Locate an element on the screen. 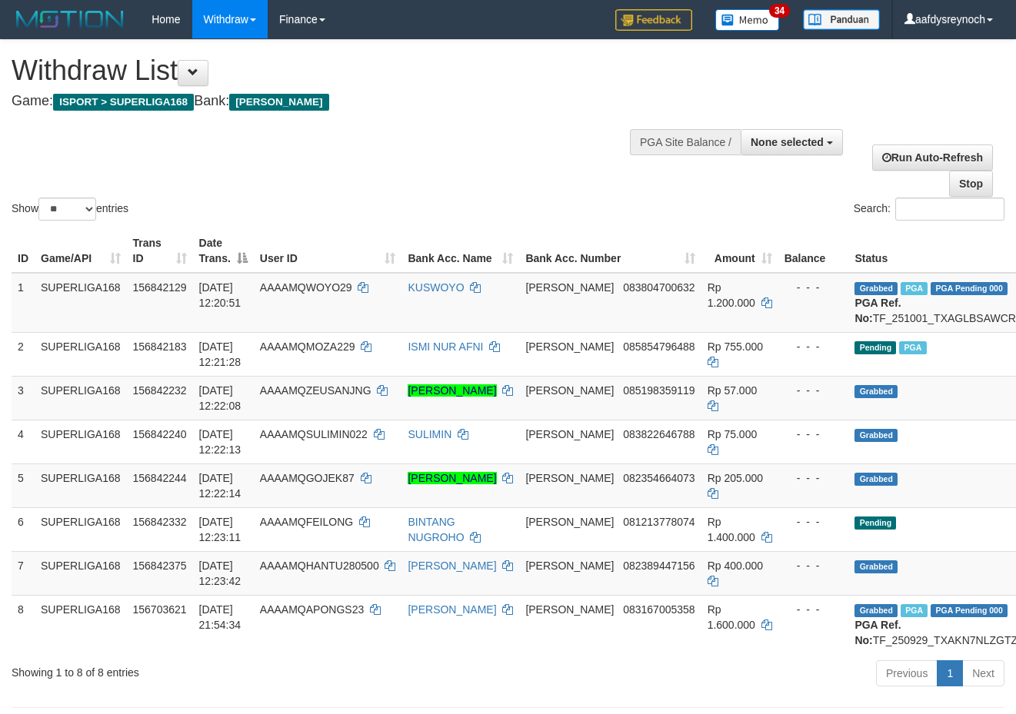 This screenshot has width=1016, height=714. span: Rp 205.000 is located at coordinates (735, 478).